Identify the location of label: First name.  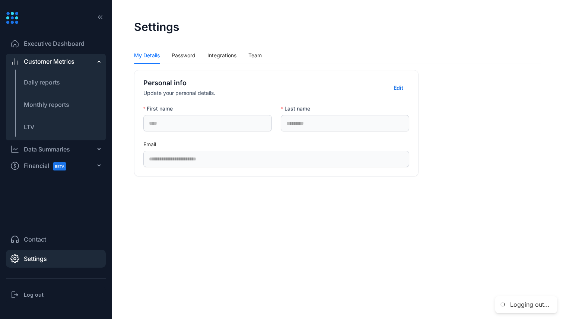
(160, 109).